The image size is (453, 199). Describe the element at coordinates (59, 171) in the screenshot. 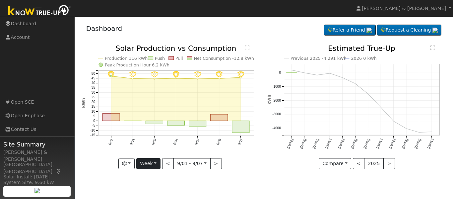

I see `a: Map` at that location.